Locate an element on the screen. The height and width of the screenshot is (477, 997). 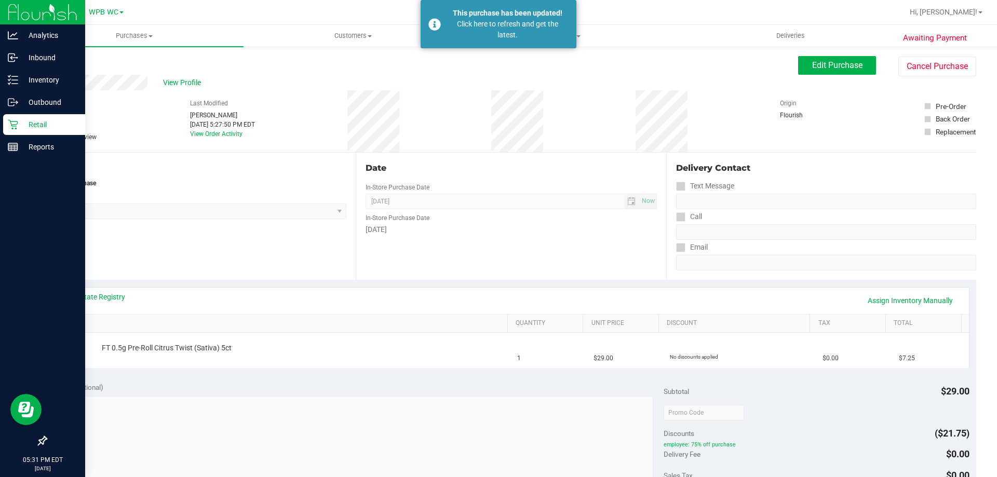
div: Back Order is located at coordinates (953, 119).